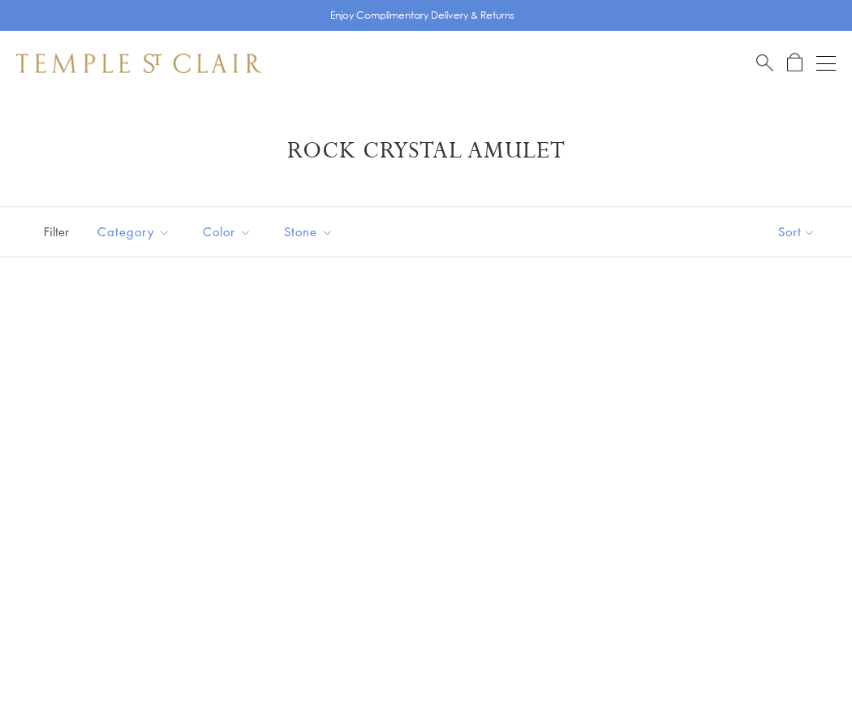 The image size is (852, 721). What do you see at coordinates (826, 63) in the screenshot?
I see `button: Open navigation` at bounding box center [826, 63].